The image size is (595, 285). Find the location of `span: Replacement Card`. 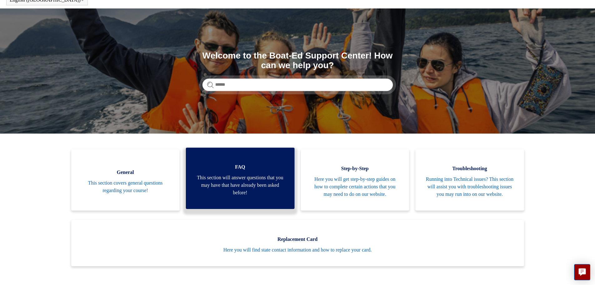

span: Replacement Card is located at coordinates (298, 239).